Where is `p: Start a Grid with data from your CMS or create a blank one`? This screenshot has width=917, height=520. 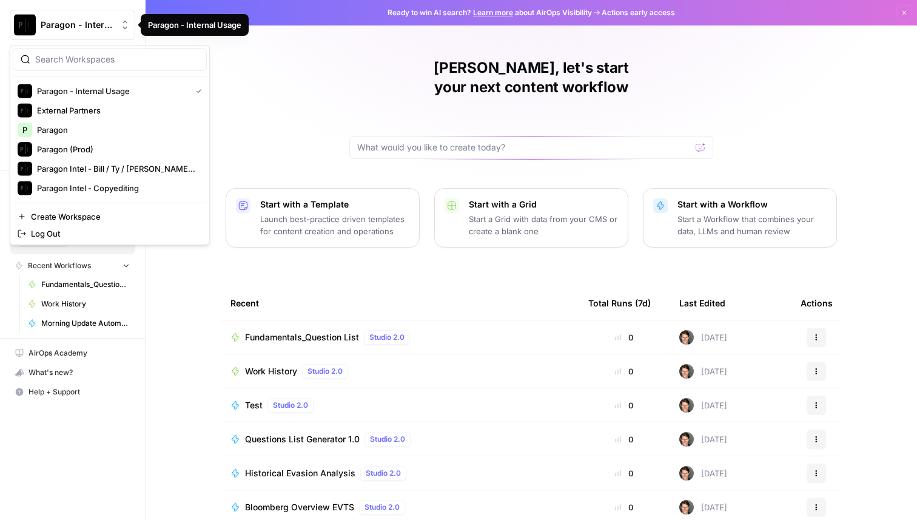
p: Start a Grid with data from your CMS or create a blank one is located at coordinates (543, 225).